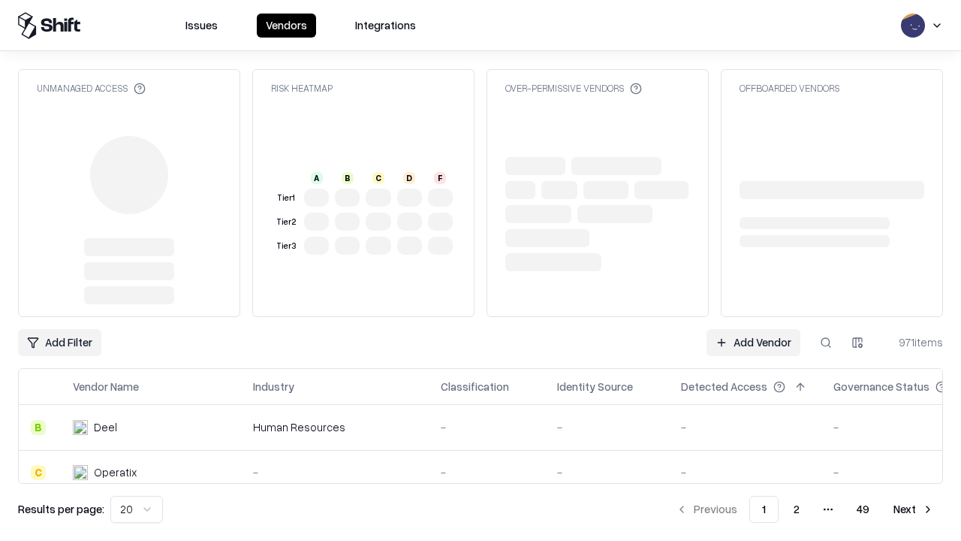 This screenshot has height=541, width=961. I want to click on div: Operatix, so click(115, 472).